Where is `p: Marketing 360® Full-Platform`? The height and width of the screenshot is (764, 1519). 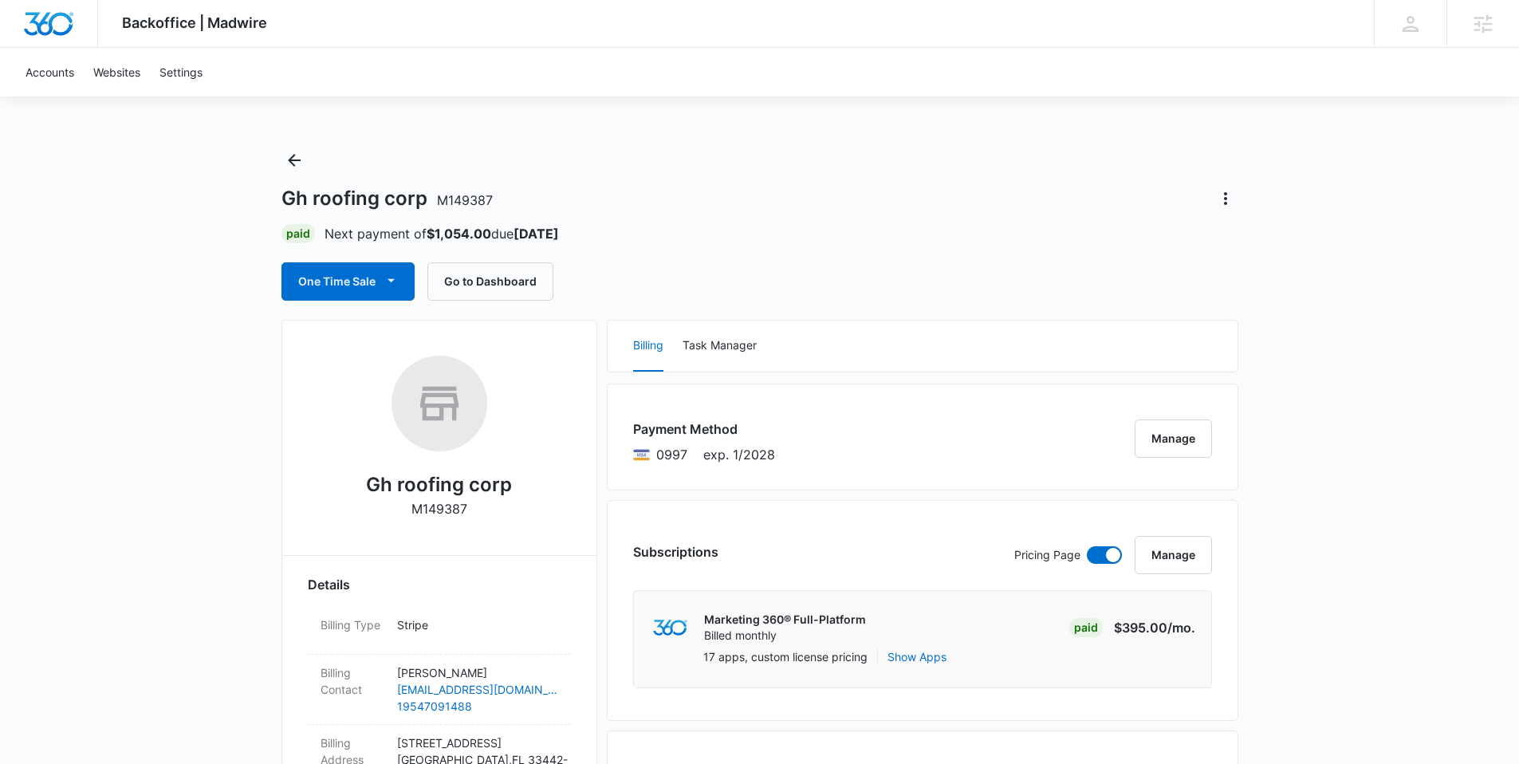 p: Marketing 360® Full-Platform is located at coordinates (785, 620).